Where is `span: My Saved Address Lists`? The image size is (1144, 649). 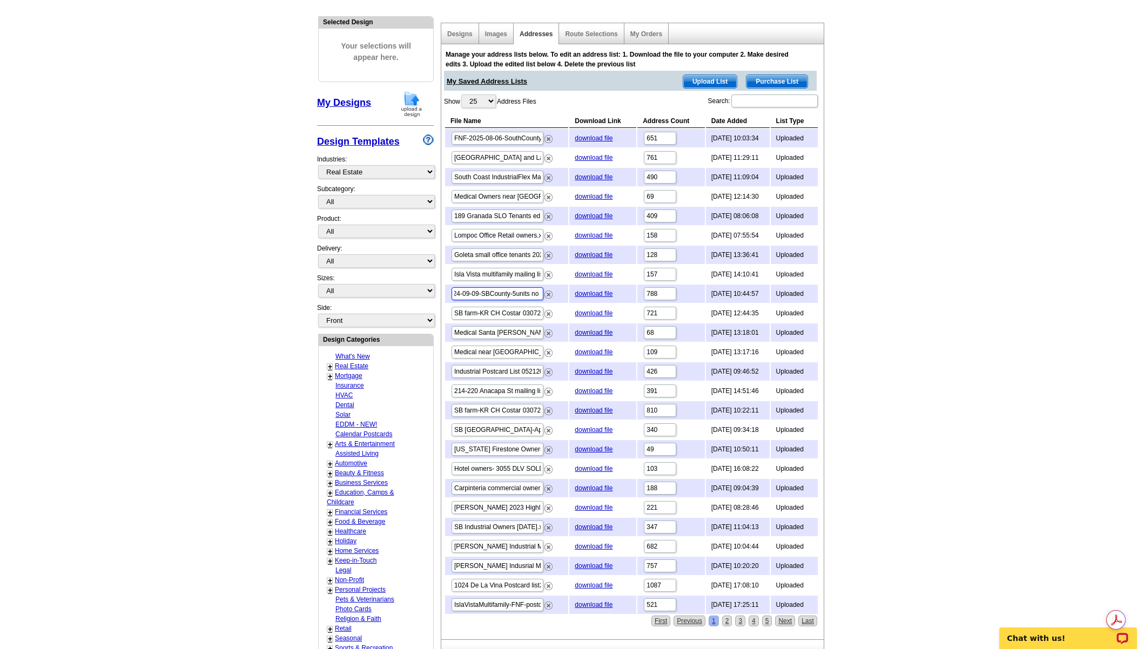
span: My Saved Address Lists is located at coordinates (487, 79).